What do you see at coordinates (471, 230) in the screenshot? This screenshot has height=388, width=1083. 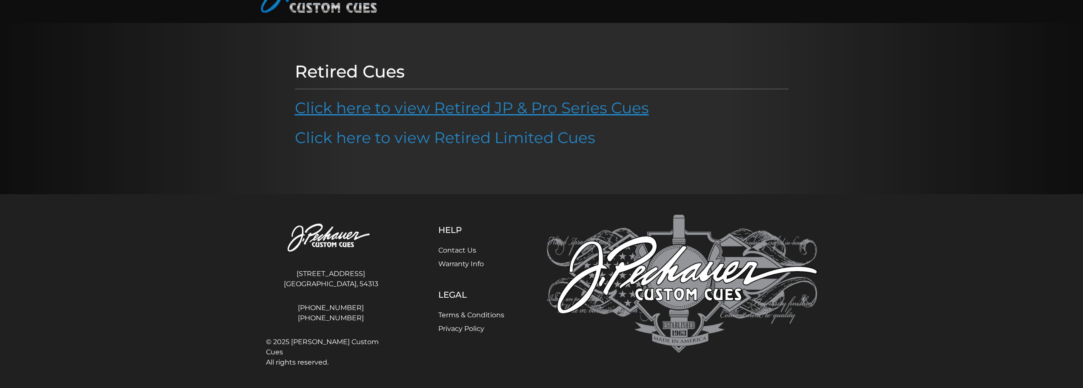 I see `h5: Help` at bounding box center [471, 230].